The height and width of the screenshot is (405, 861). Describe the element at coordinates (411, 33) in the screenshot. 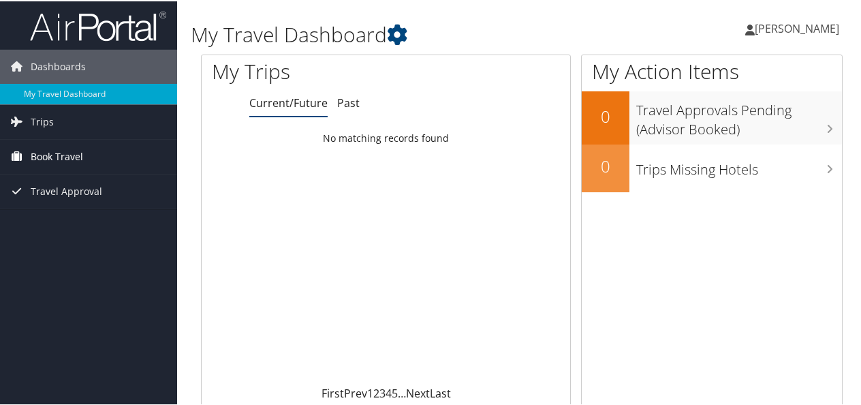

I see `h1: My Travel Dashboard` at that location.